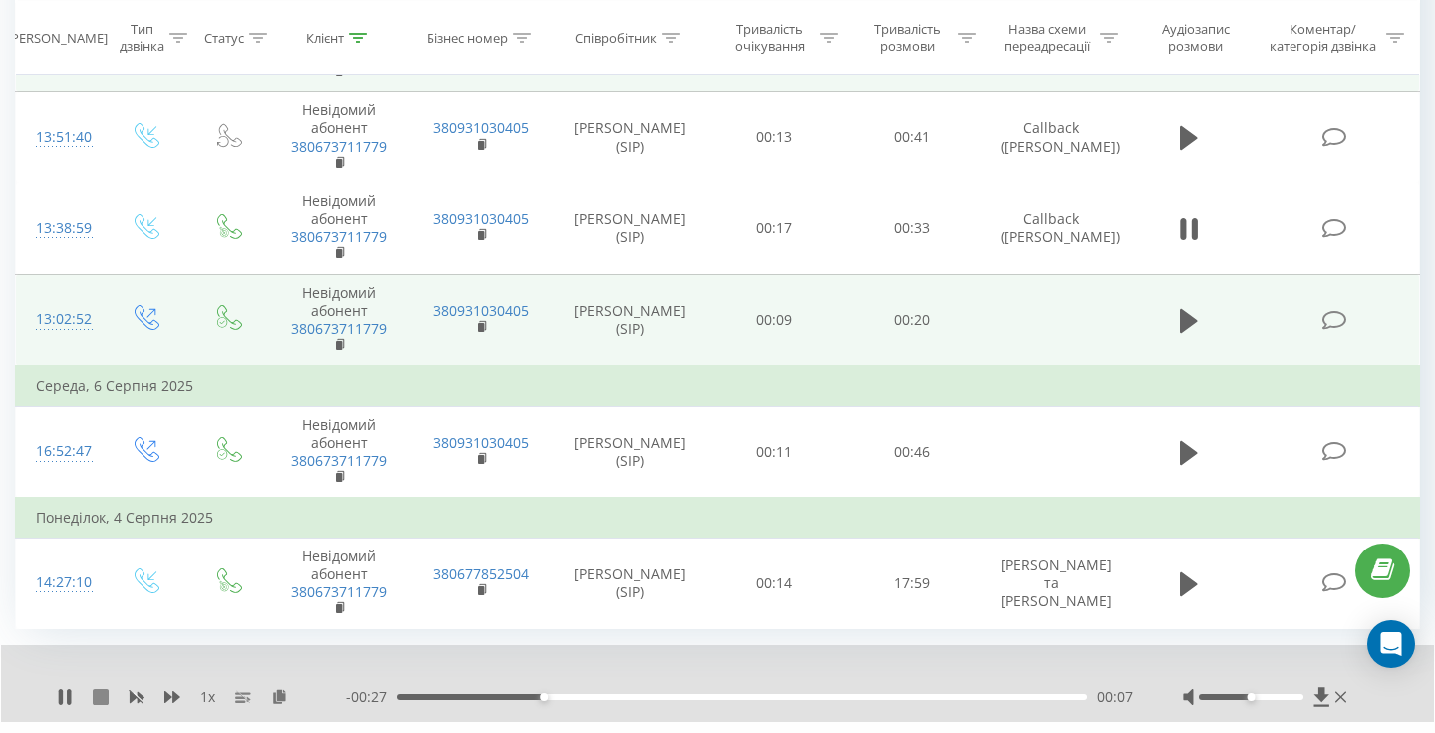 The width and height of the screenshot is (1435, 733). Describe the element at coordinates (224, 37) in the screenshot. I see `div: Статус` at that location.